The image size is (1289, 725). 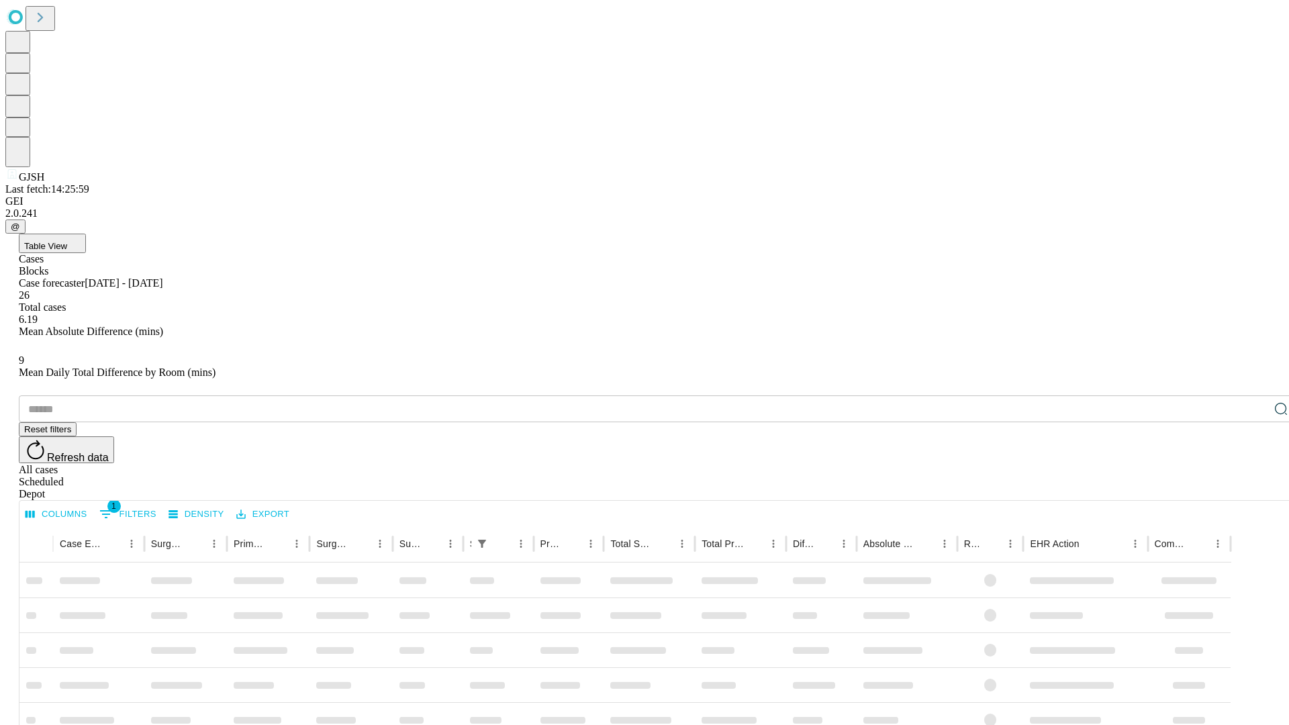 I want to click on div: Difference, so click(x=803, y=544).